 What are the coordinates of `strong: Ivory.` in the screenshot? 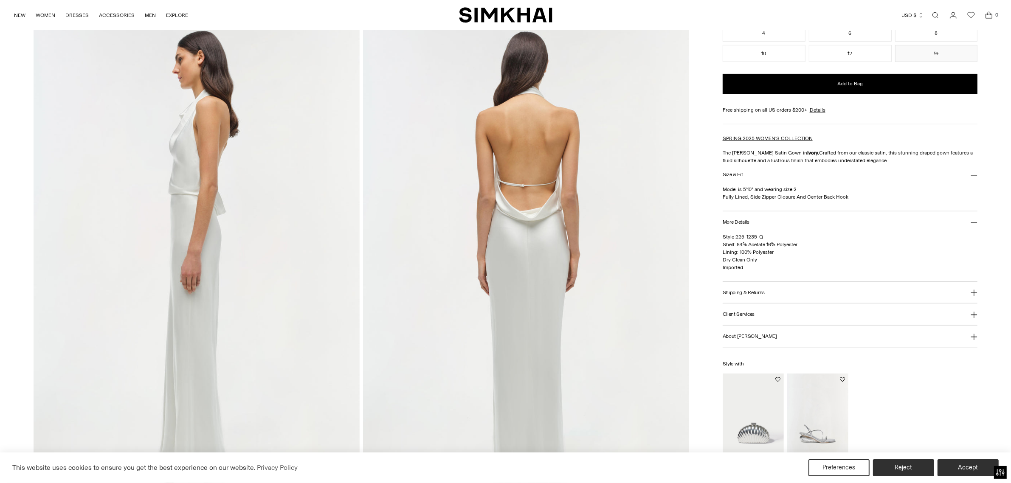 It's located at (813, 153).